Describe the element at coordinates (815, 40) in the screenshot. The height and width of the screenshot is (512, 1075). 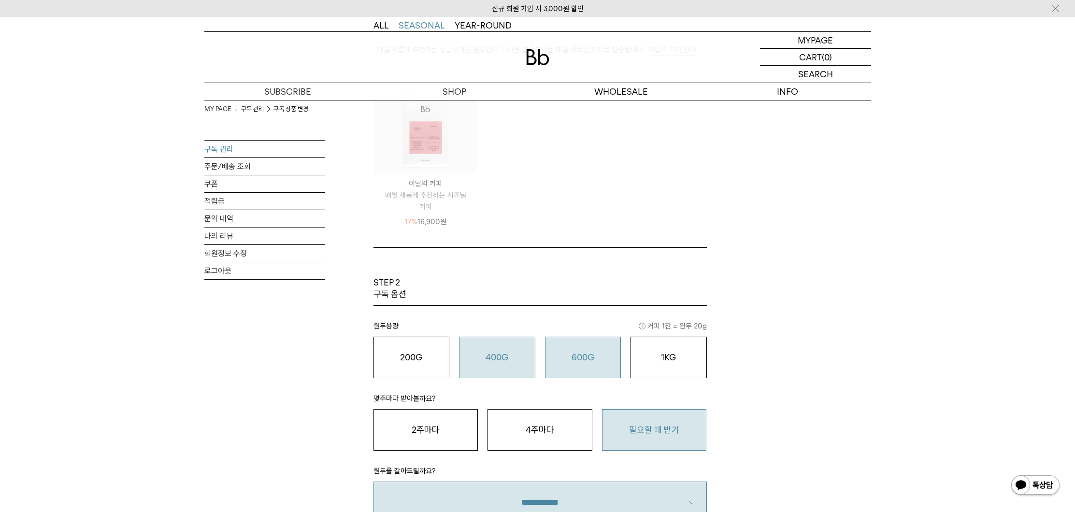
I see `p: MYPAGE` at that location.